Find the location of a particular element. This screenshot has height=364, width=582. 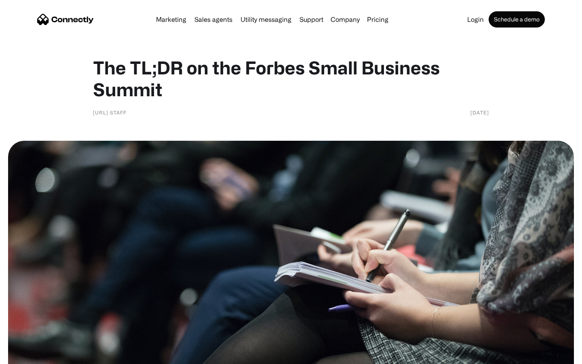

a: Sales agents is located at coordinates (213, 19).